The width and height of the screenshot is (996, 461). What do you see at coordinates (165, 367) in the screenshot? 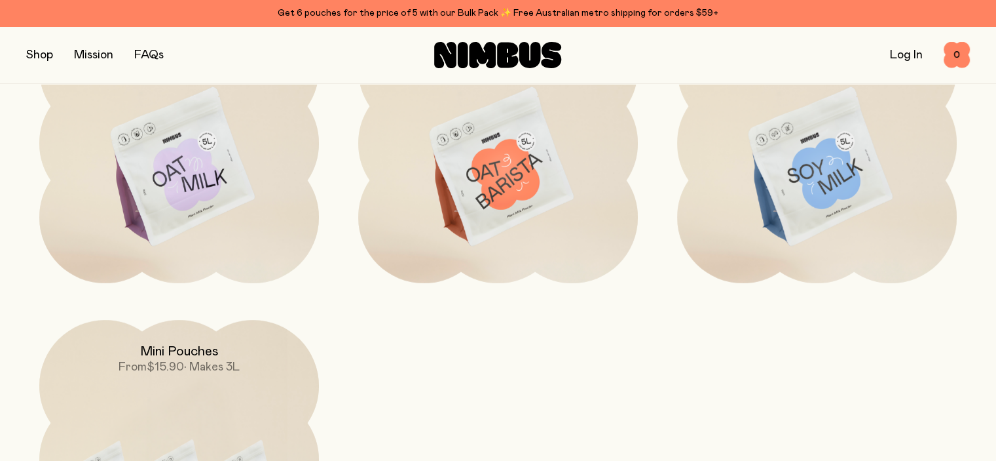
I see `span: $15.90` at bounding box center [165, 367].